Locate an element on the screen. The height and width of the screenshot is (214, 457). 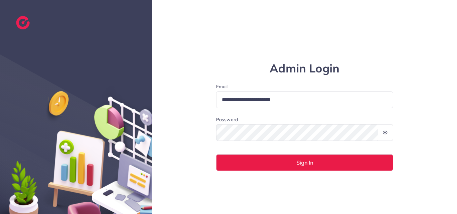
span: Sign In is located at coordinates (305, 163).